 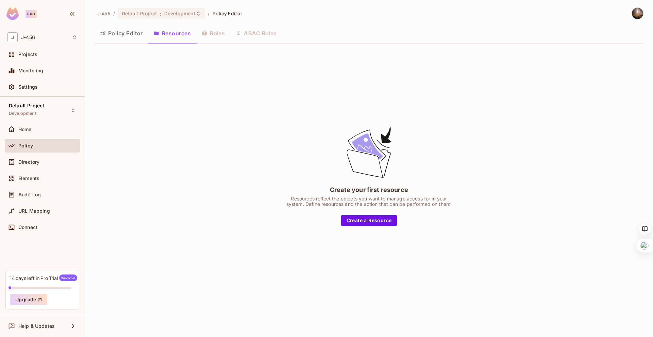 What do you see at coordinates (25, 130) in the screenshot?
I see `span: Home` at bounding box center [25, 130].